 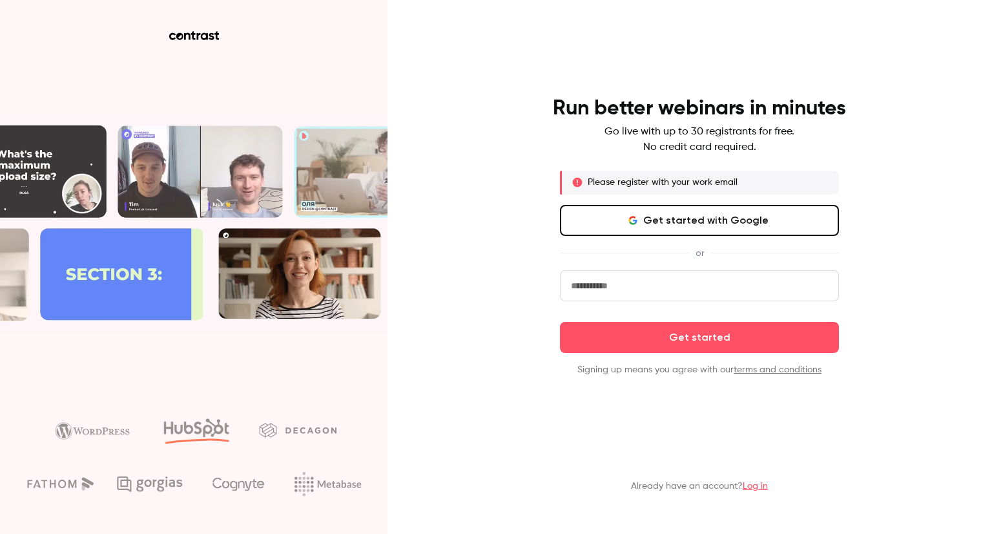 I want to click on p: Already have an account?, so click(x=700, y=486).